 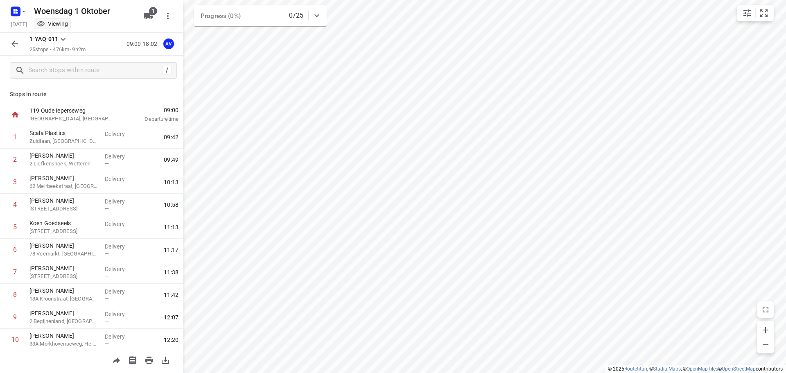 I want to click on p: 13 Stationsstraat, Mechelen, so click(x=64, y=231).